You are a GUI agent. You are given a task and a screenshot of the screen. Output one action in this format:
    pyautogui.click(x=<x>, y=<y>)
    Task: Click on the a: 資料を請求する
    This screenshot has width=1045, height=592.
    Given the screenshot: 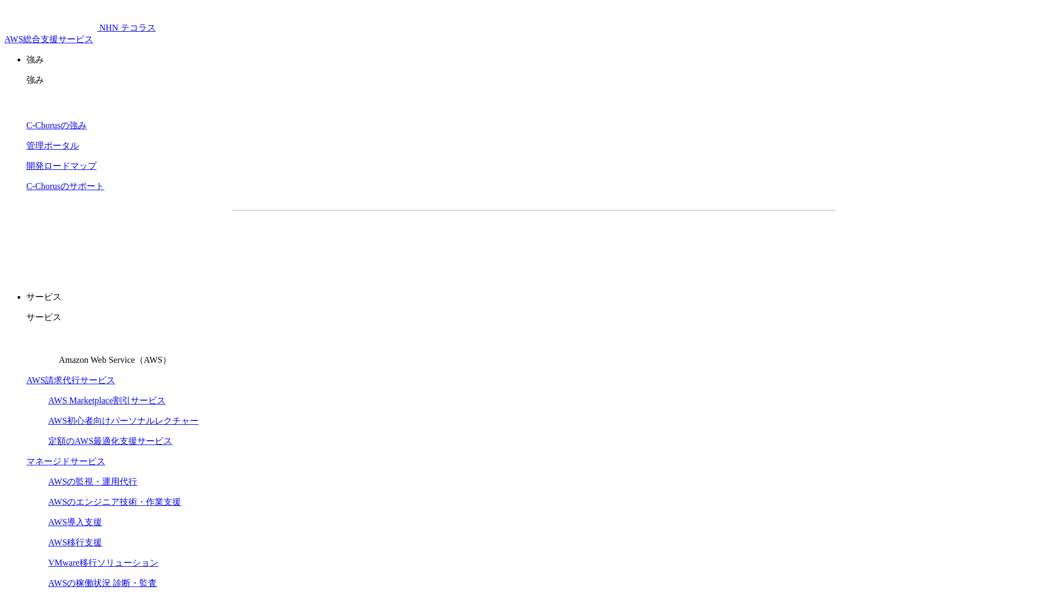 What is the action you would take?
    pyautogui.click(x=440, y=242)
    